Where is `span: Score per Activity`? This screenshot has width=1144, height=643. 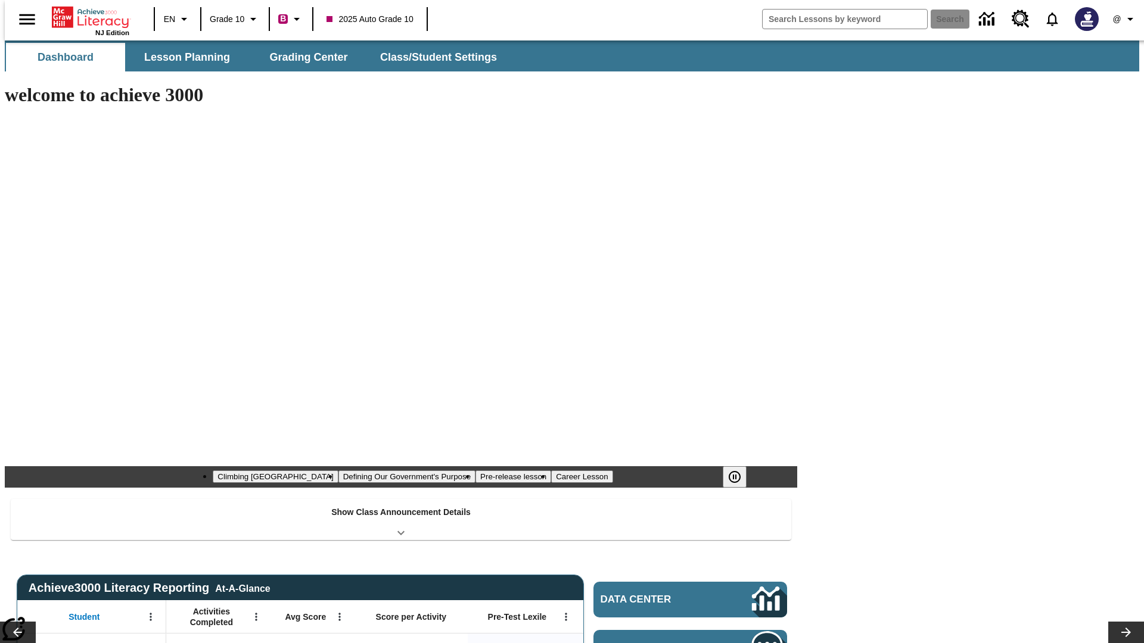
span: Score per Activity is located at coordinates (411, 617).